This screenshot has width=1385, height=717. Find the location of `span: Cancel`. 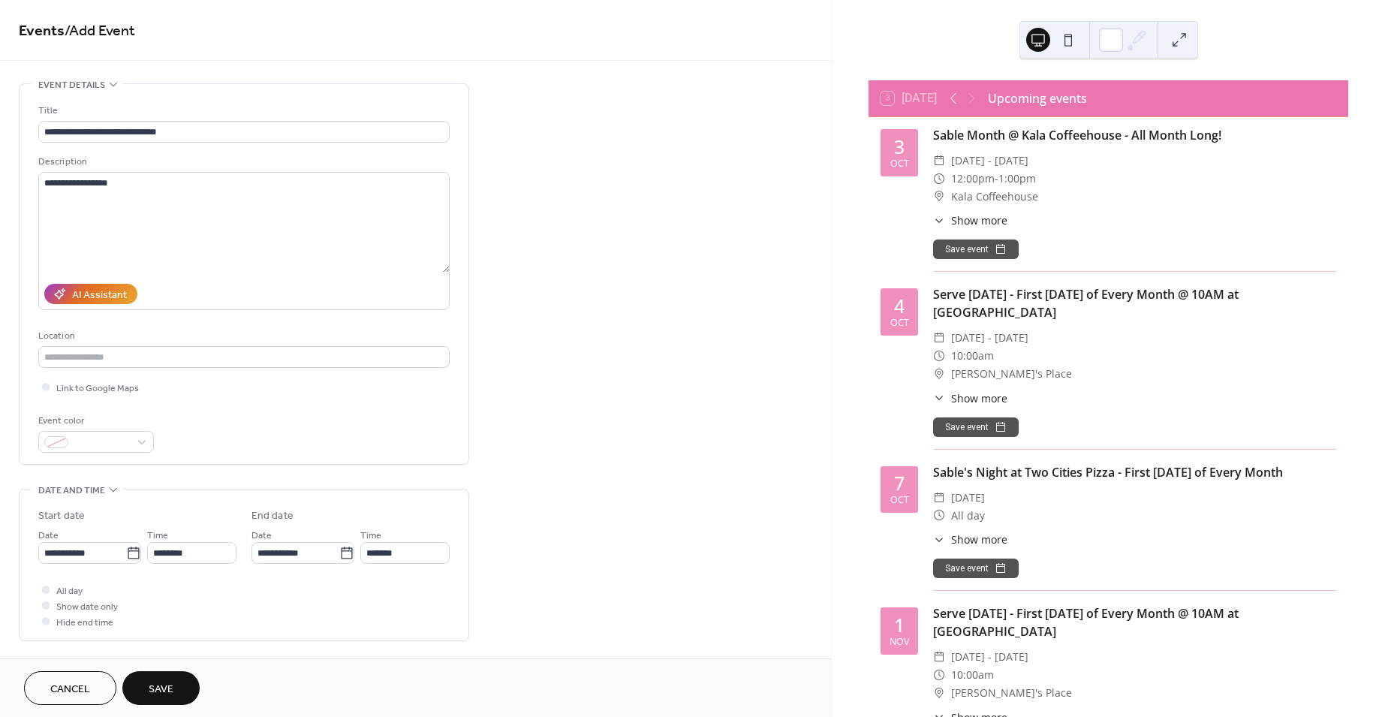

span: Cancel is located at coordinates (70, 689).